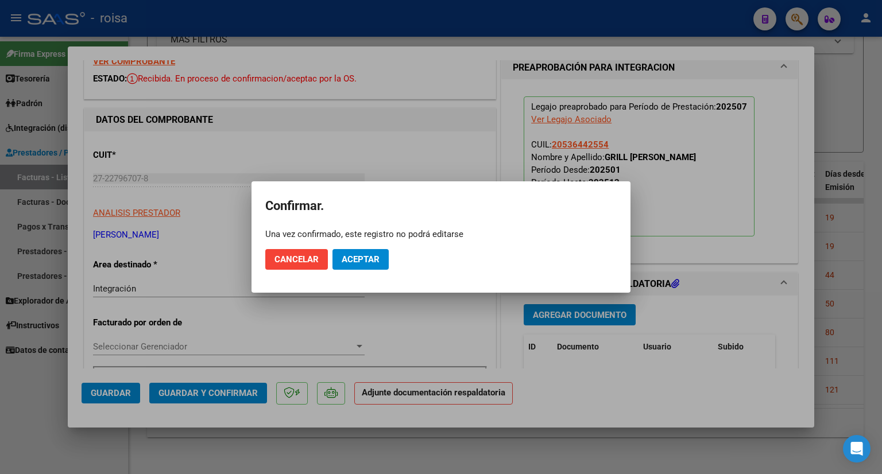 The height and width of the screenshot is (474, 882). I want to click on button: Aceptar, so click(360, 259).